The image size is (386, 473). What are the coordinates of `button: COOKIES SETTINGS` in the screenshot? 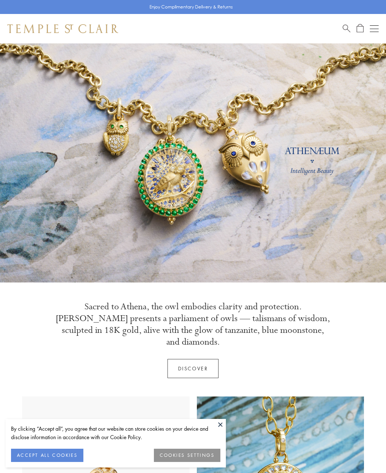 It's located at (187, 455).